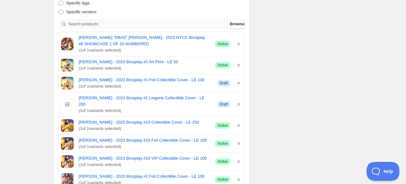 This screenshot has width=406, height=184. I want to click on button: Browse, so click(237, 24).